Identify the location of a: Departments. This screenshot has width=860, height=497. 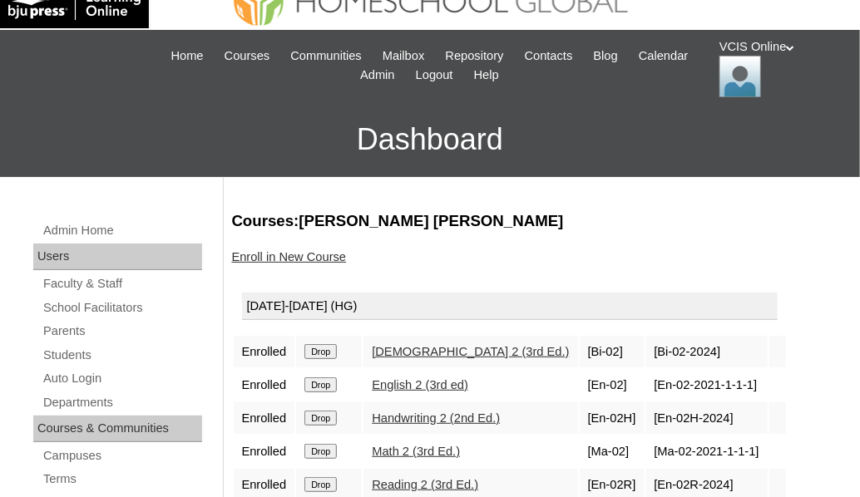
(121, 402).